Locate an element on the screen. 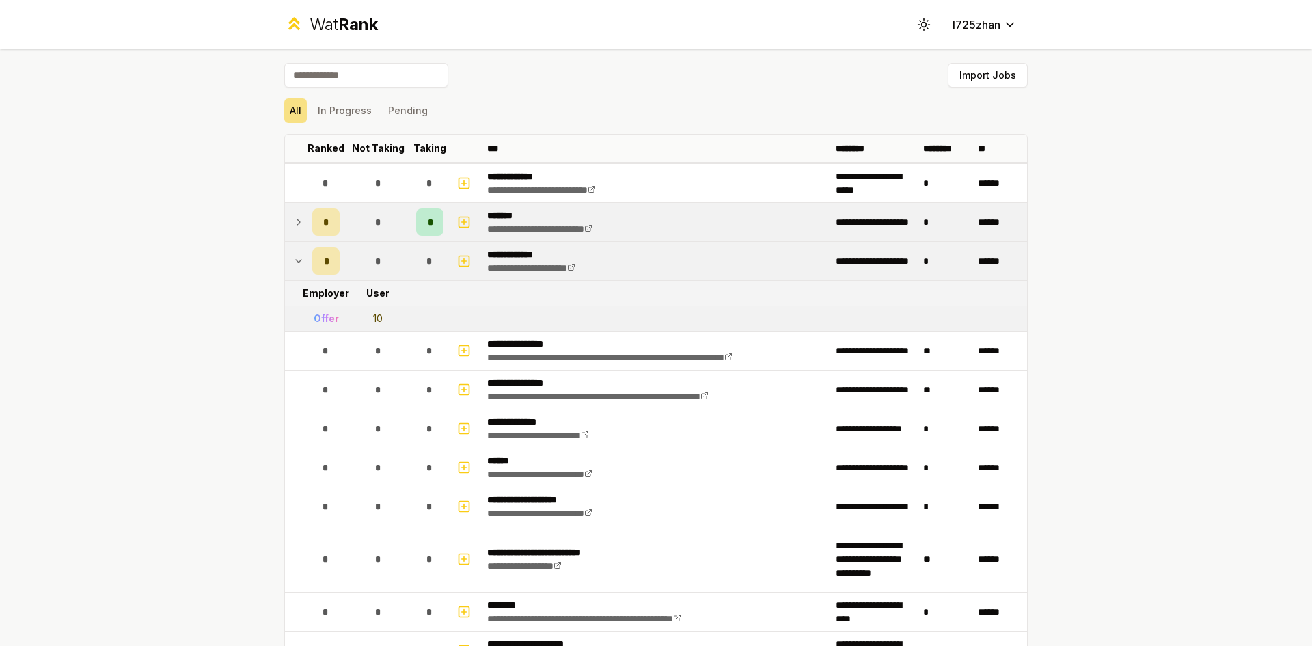 Image resolution: width=1312 pixels, height=646 pixels. button: Import Jobs is located at coordinates (987, 75).